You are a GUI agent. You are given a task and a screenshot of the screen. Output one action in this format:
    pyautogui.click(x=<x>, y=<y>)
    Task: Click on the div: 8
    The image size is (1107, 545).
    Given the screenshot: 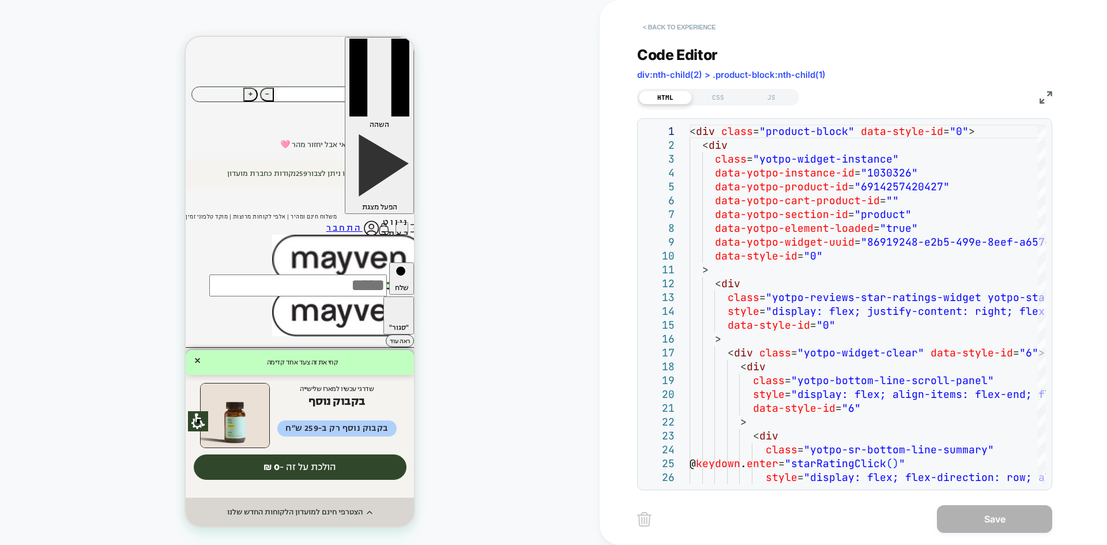 What is the action you would take?
    pyautogui.click(x=659, y=228)
    